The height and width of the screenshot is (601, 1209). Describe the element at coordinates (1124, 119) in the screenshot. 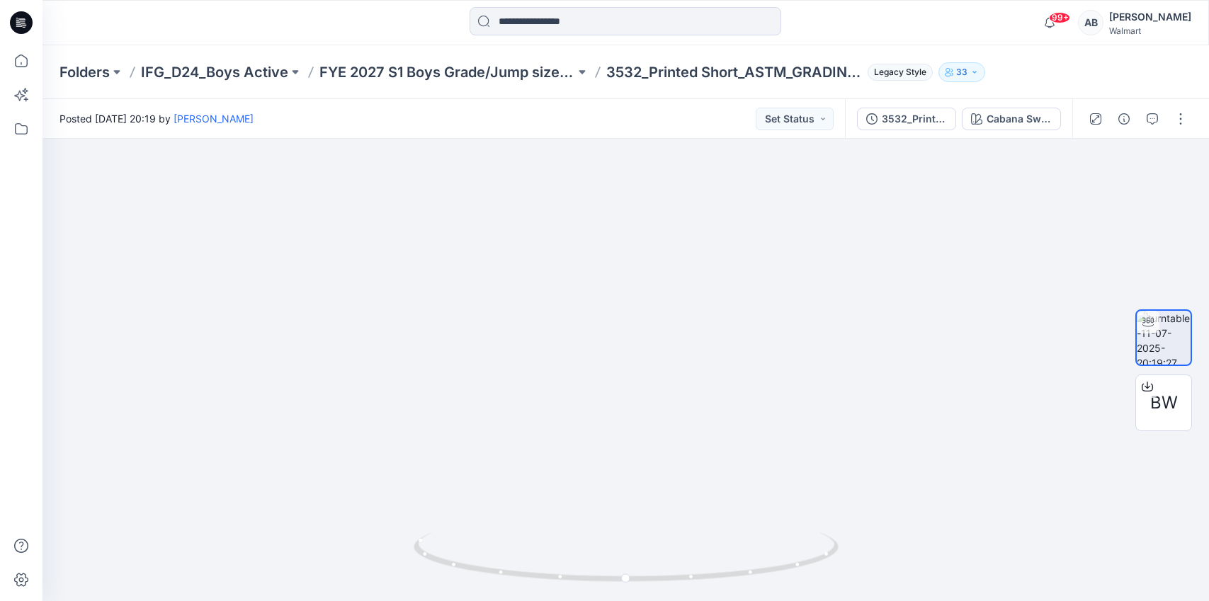

I see `button: Details` at that location.